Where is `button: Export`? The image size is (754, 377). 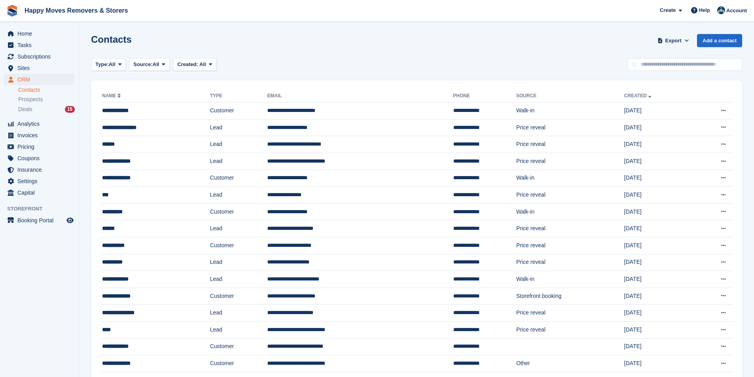
button: Export is located at coordinates (673, 40).